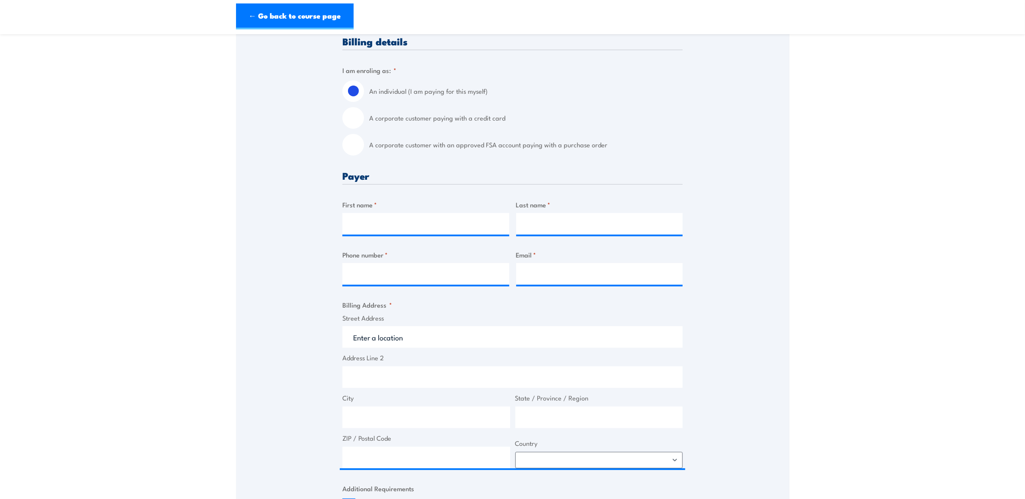 The image size is (1025, 499). Describe the element at coordinates (512, 318) in the screenshot. I see `label: Street Address` at that location.